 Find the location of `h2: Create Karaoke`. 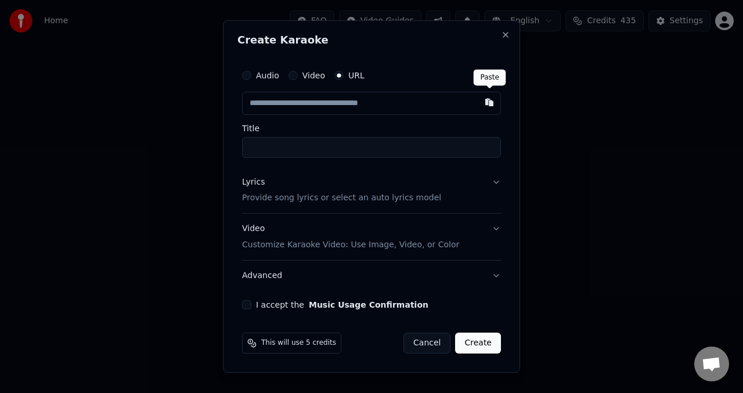

h2: Create Karaoke is located at coordinates (371, 40).